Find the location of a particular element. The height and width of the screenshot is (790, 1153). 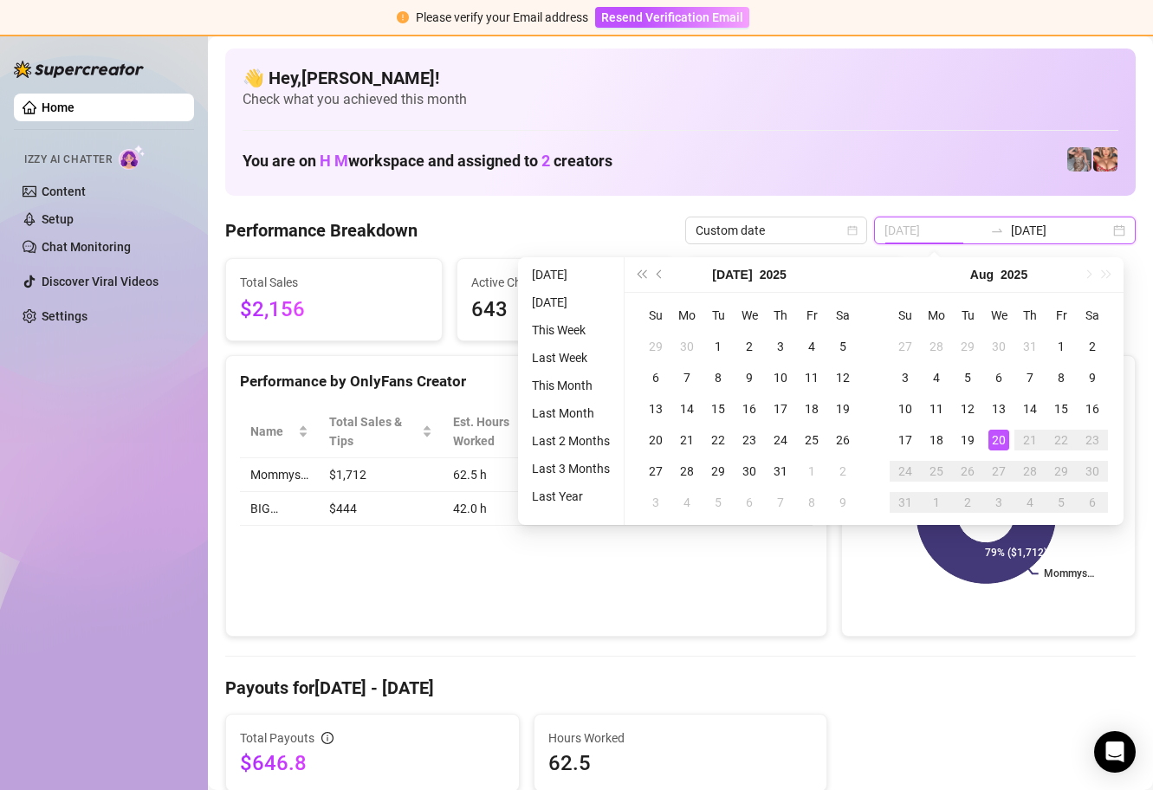

td: 2025-07-03 is located at coordinates (781, 347).